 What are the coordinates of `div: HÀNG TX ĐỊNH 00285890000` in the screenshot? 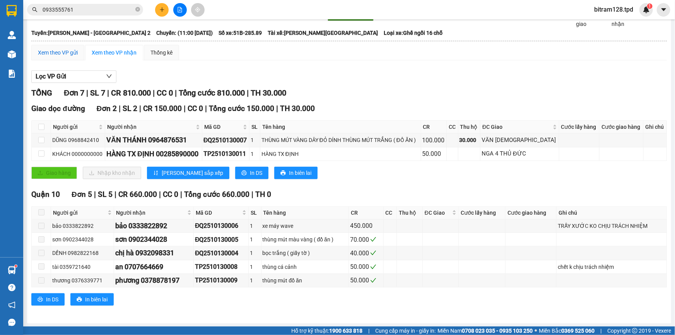 It's located at (154, 154).